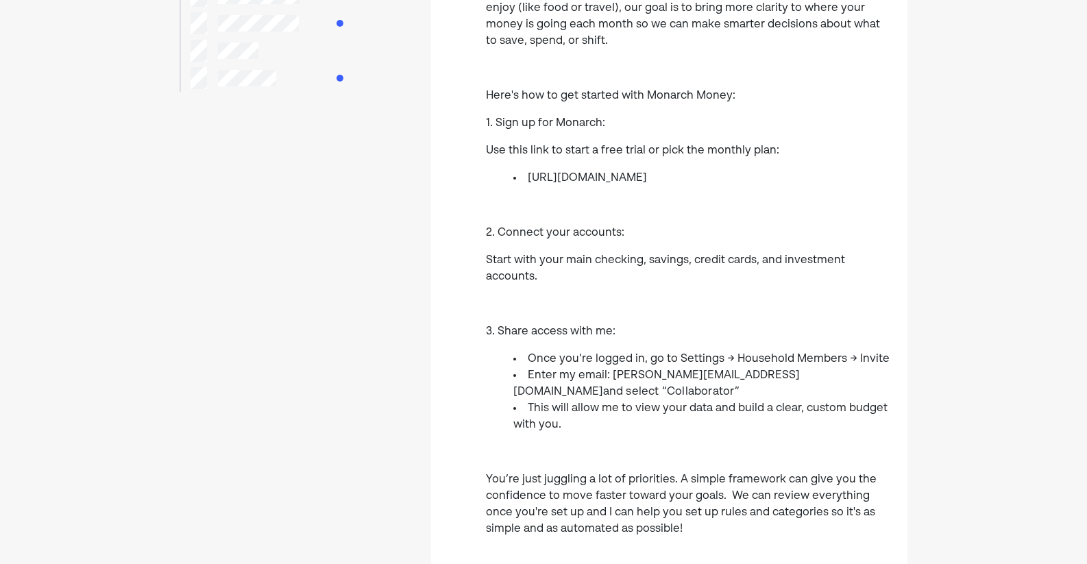 The image size is (1087, 564). I want to click on p: Here's how to get started with Monarch Money:, so click(688, 96).